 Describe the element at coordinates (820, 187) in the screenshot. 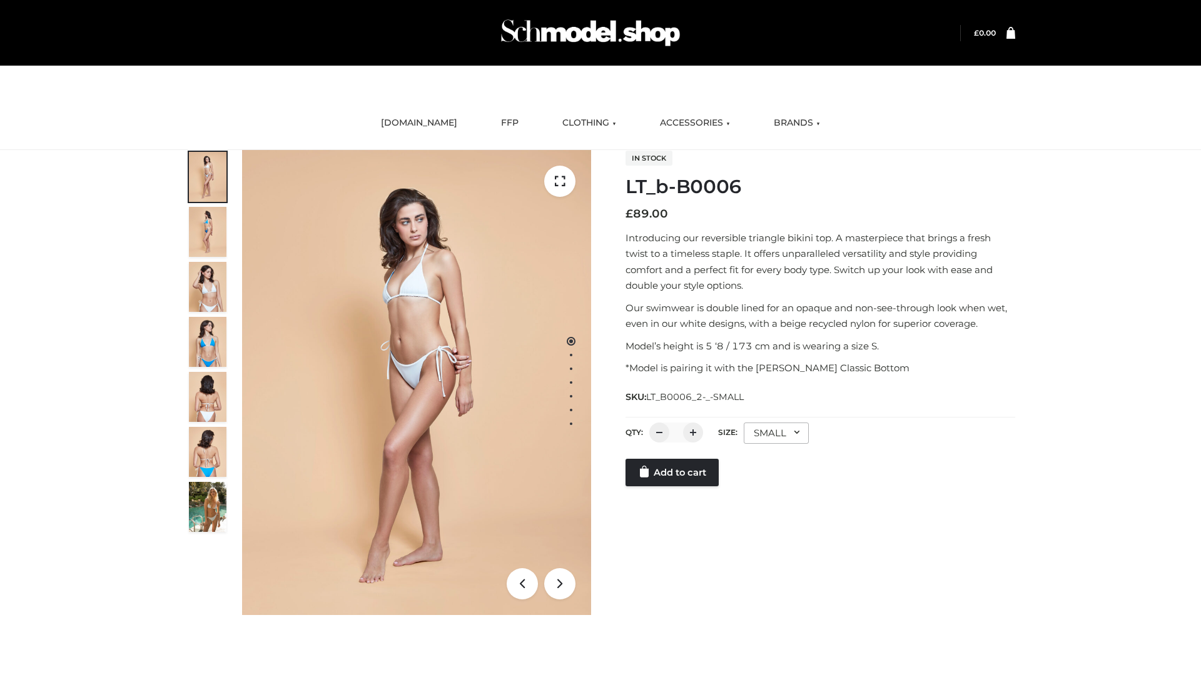

I see `h1: LT_b-B0006` at that location.